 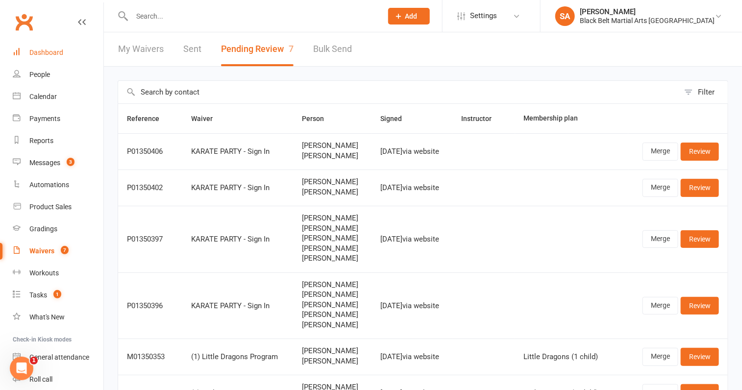 What do you see at coordinates (482, 119) in the screenshot?
I see `span: Instructor` at bounding box center [482, 119].